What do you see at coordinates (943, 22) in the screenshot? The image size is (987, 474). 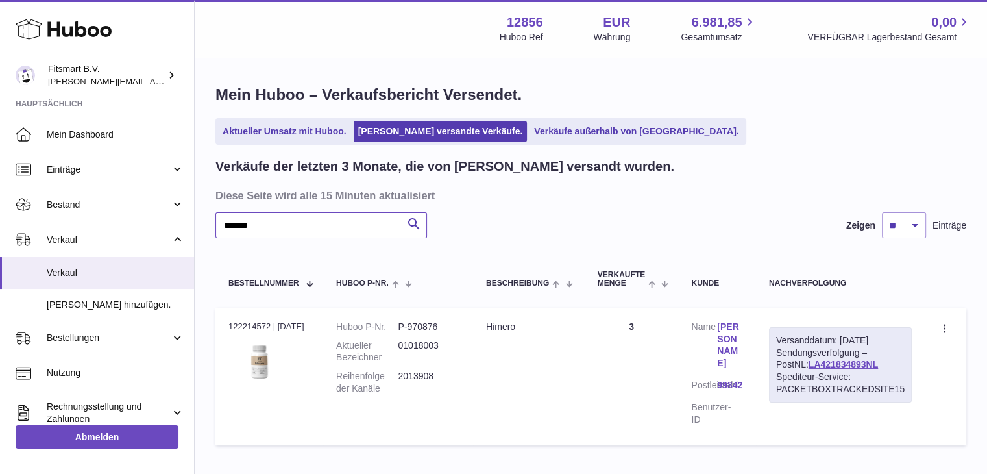 I see `span: 0,00` at bounding box center [943, 22].